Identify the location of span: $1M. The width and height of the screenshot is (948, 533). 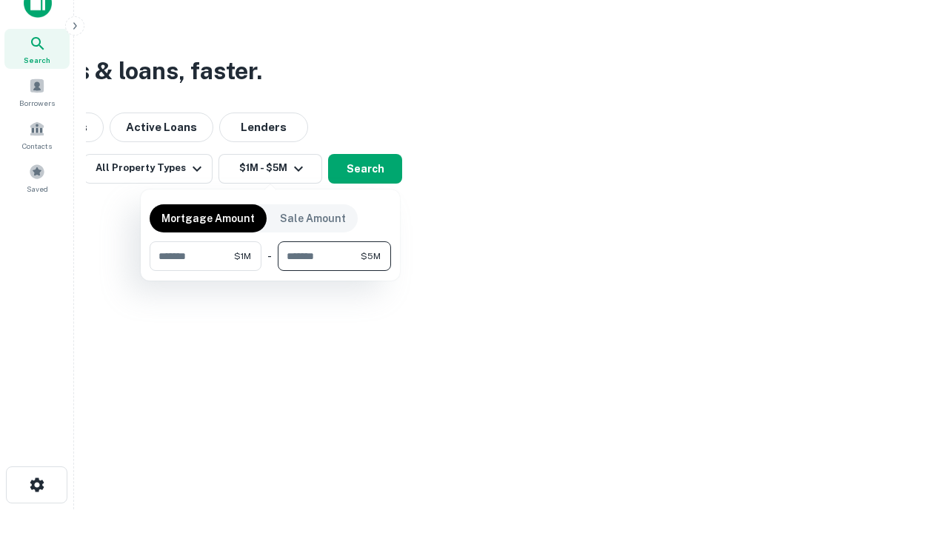
(242, 256).